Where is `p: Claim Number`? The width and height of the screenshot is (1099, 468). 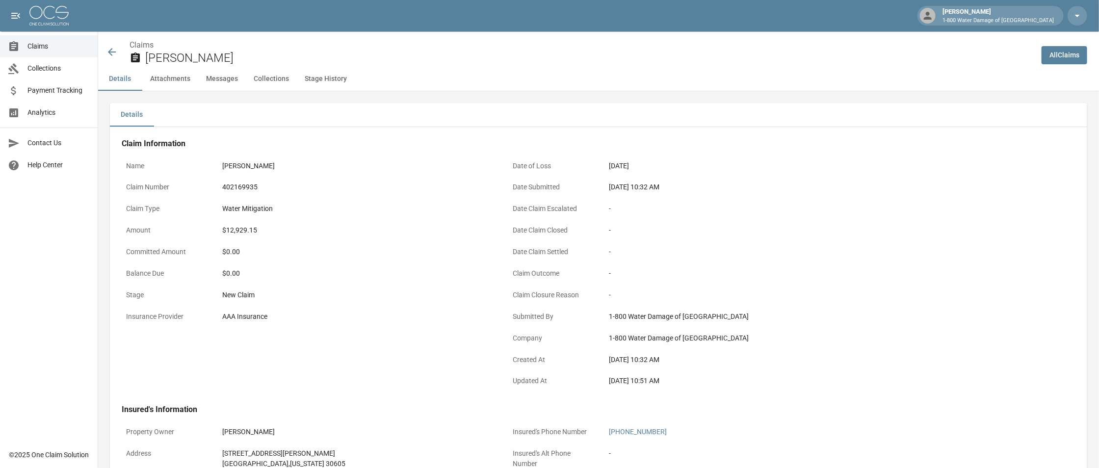 p: Claim Number is located at coordinates (166, 187).